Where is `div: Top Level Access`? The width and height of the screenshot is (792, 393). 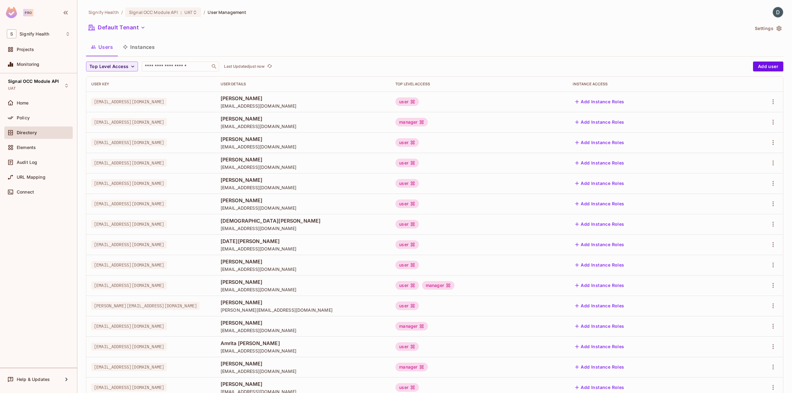
div: Top Level Access is located at coordinates (479, 84).